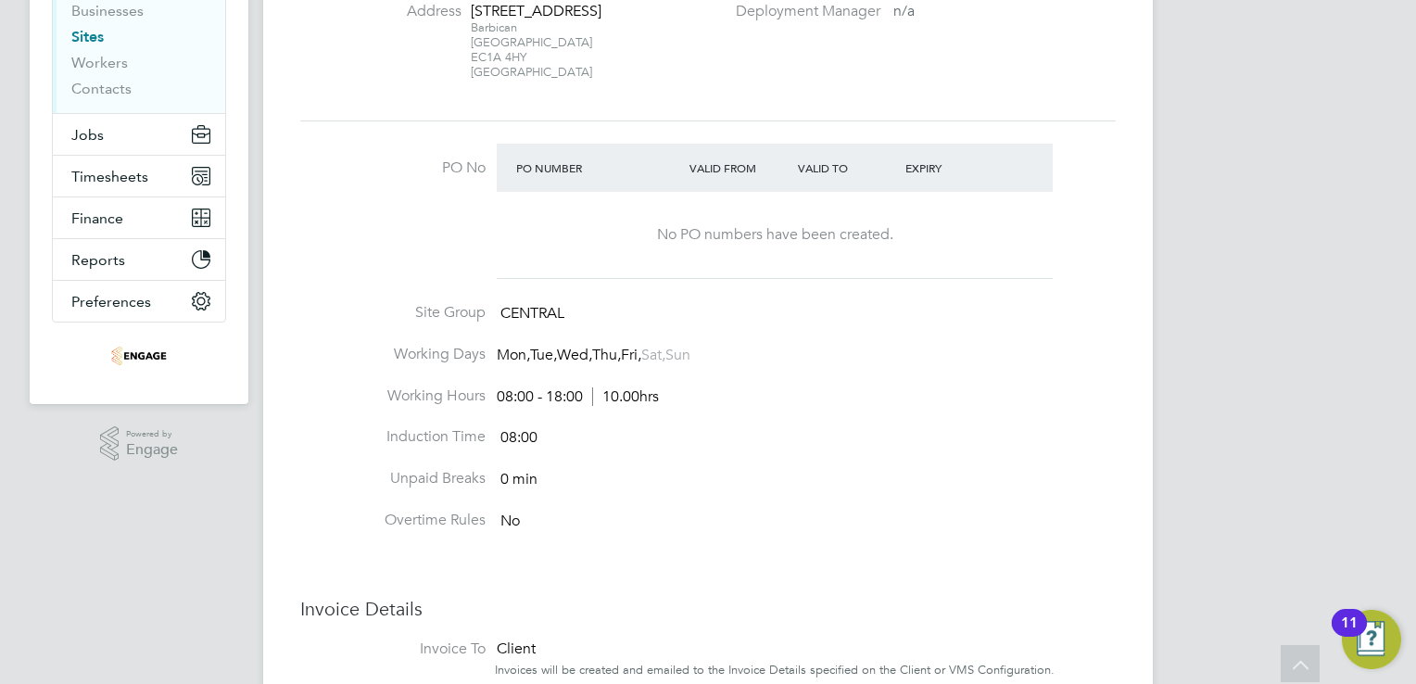 Image resolution: width=1416 pixels, height=684 pixels. I want to click on span: Sun, so click(677, 355).